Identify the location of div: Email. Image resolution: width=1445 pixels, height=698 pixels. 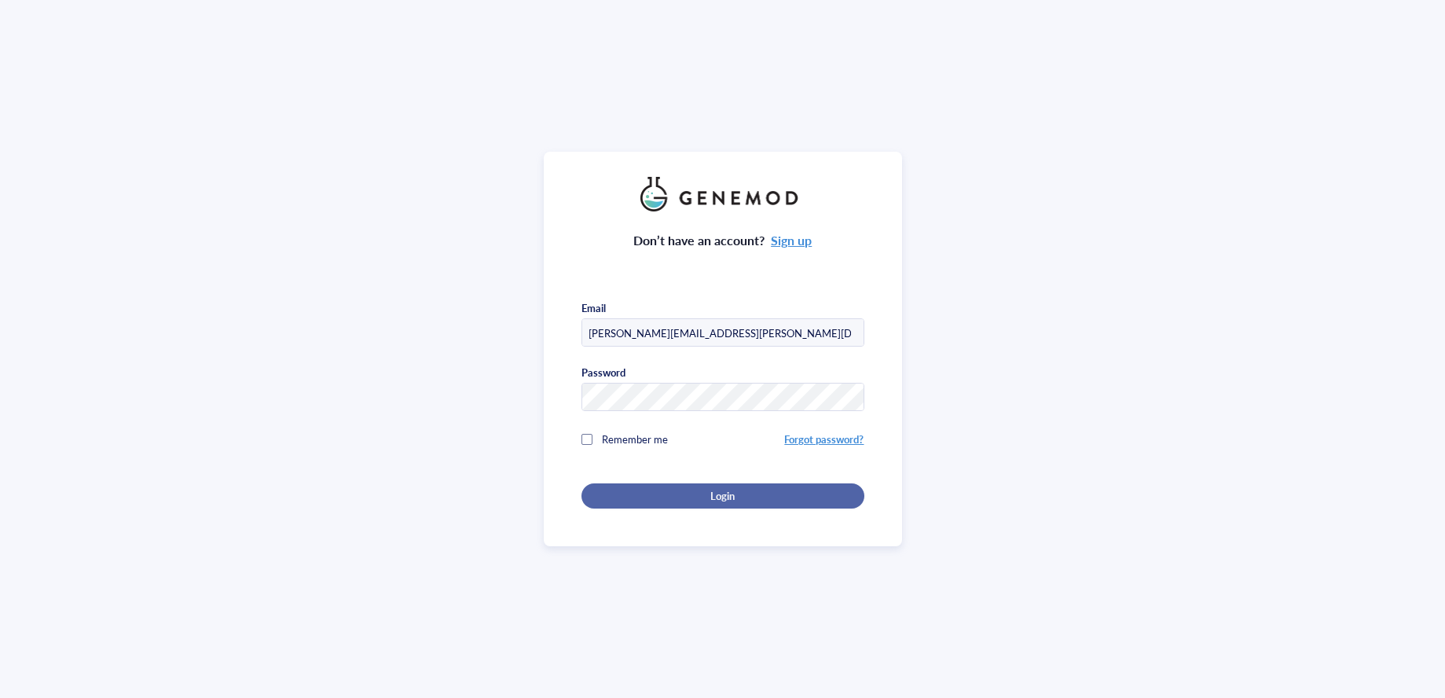
(593, 308).